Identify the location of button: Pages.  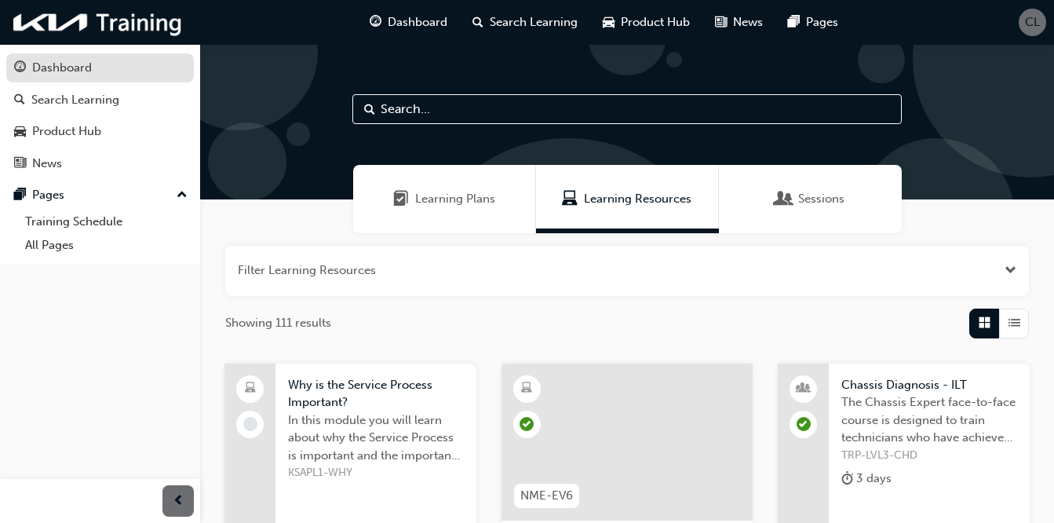
(100, 195).